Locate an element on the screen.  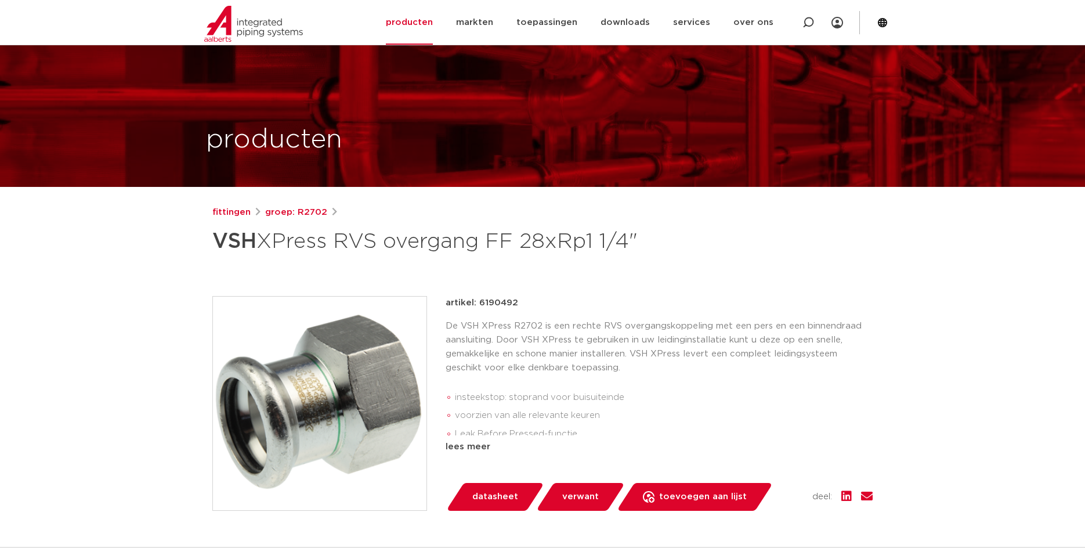
h1: XPress RVS overgang FF 28xRp1 1/4" is located at coordinates (430, 241).